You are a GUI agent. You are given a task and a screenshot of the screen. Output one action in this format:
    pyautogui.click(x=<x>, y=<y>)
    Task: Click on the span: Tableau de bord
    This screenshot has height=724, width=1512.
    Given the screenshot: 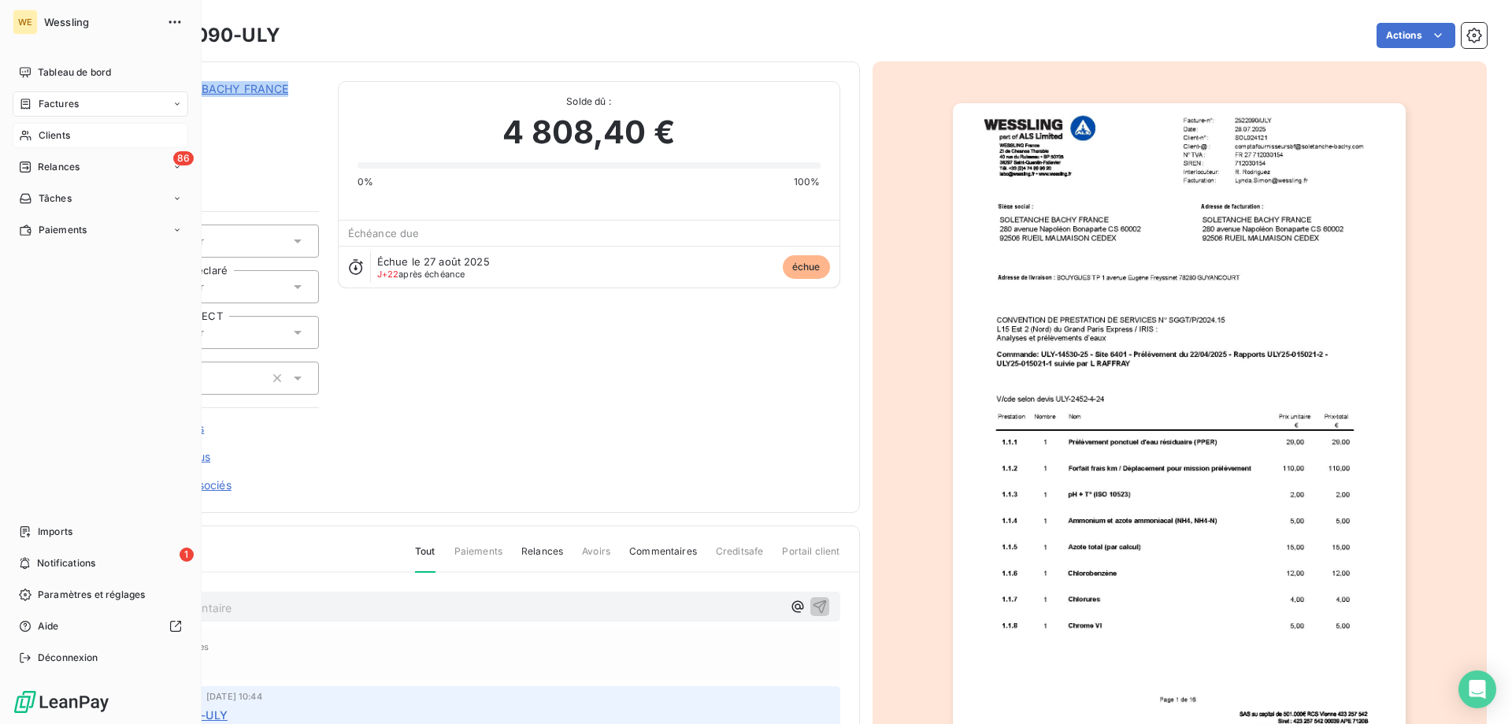 What is the action you would take?
    pyautogui.click(x=74, y=72)
    